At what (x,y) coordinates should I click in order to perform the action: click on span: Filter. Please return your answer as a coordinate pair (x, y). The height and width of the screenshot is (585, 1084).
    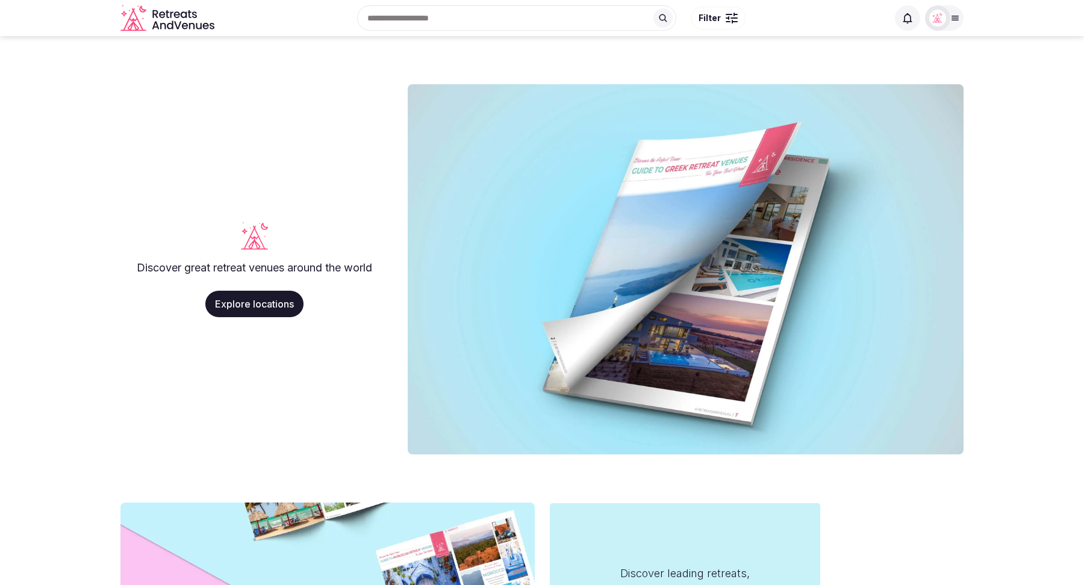
    Looking at the image, I should click on (710, 18).